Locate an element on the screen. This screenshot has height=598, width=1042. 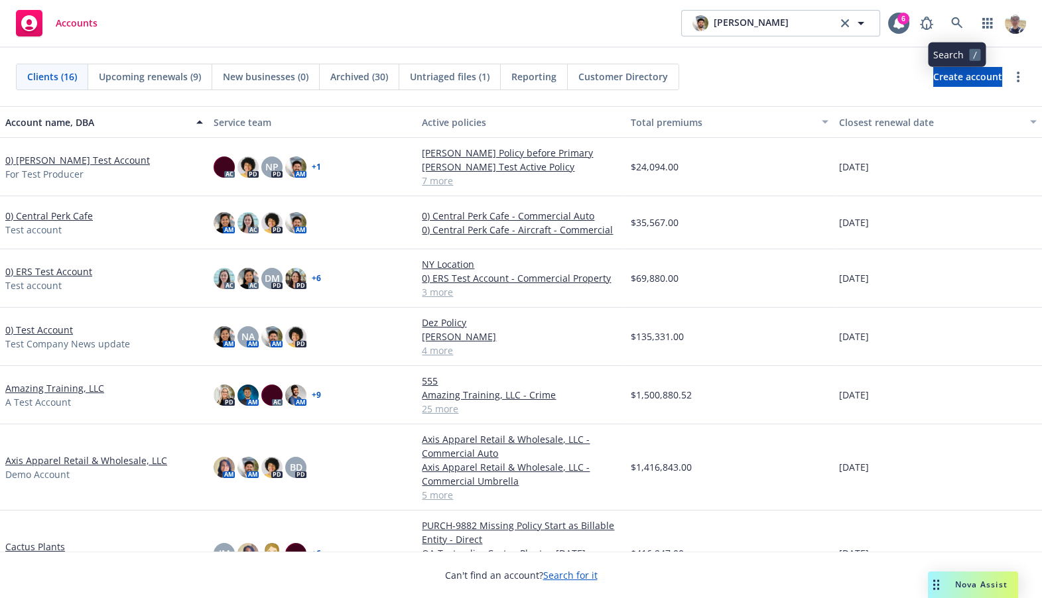
a: Amazing Training, LLC - Crime is located at coordinates (521, 395).